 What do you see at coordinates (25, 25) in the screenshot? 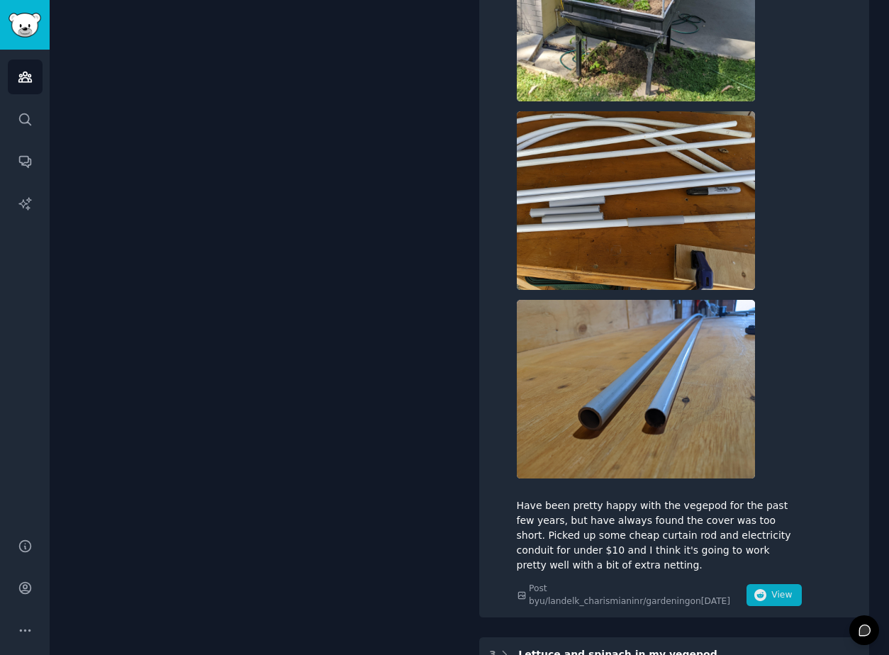
I see `img: GummySearch logo` at bounding box center [25, 25].